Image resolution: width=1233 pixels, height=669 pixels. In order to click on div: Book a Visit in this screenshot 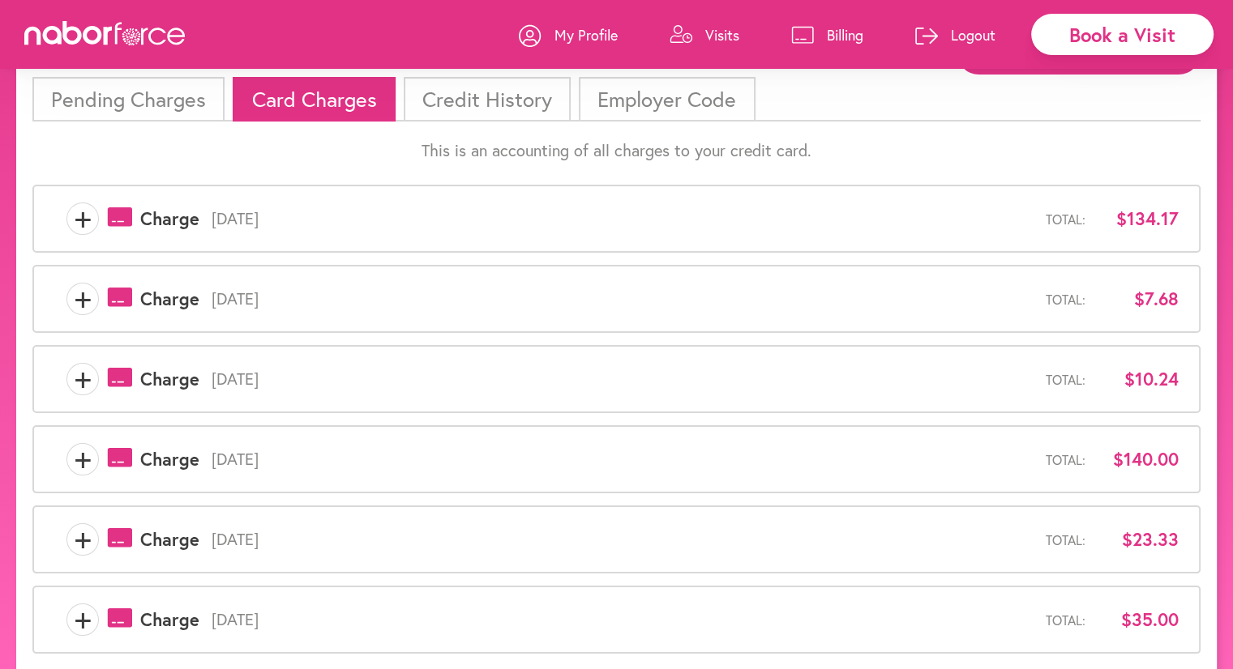, I will do `click(1122, 34)`.